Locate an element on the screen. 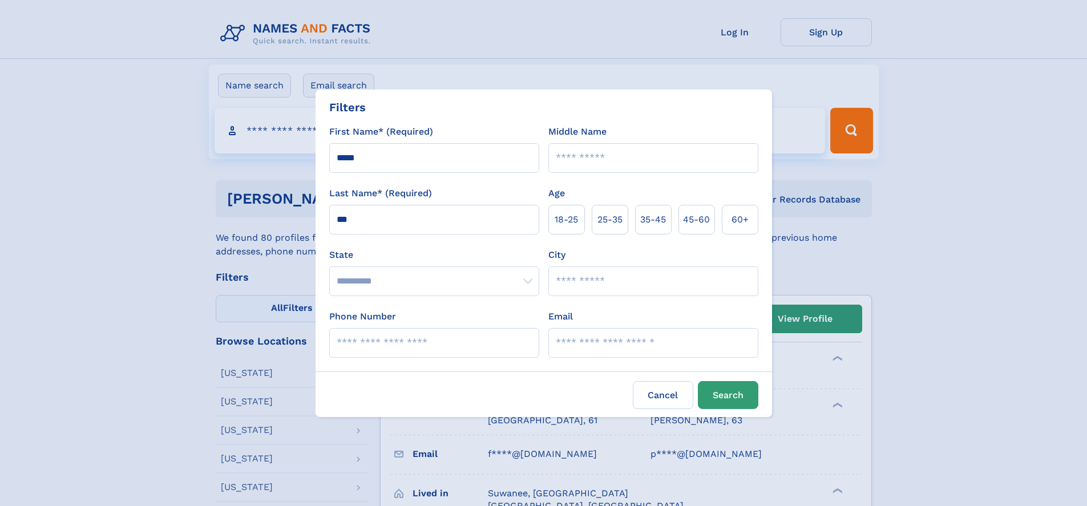 Image resolution: width=1087 pixels, height=506 pixels. label: Age is located at coordinates (556, 193).